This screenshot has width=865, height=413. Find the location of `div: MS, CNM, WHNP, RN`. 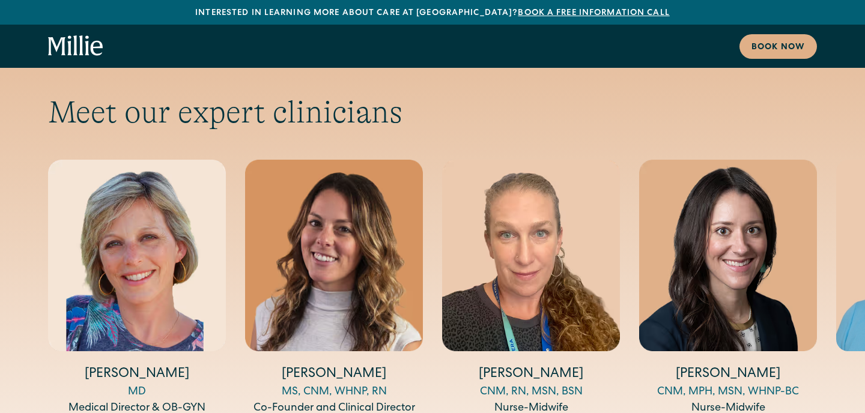

div: MS, CNM, WHNP, RN is located at coordinates (334, 392).